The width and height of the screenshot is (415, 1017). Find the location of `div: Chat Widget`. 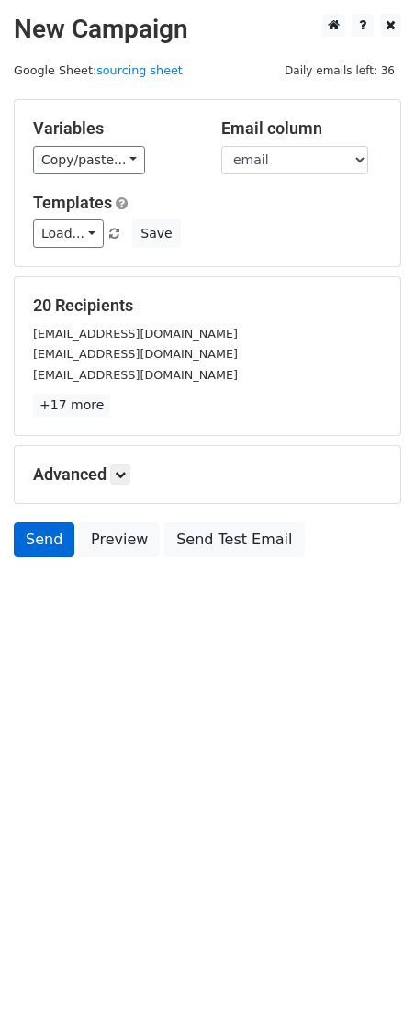

div: Chat Widget is located at coordinates (369, 973).